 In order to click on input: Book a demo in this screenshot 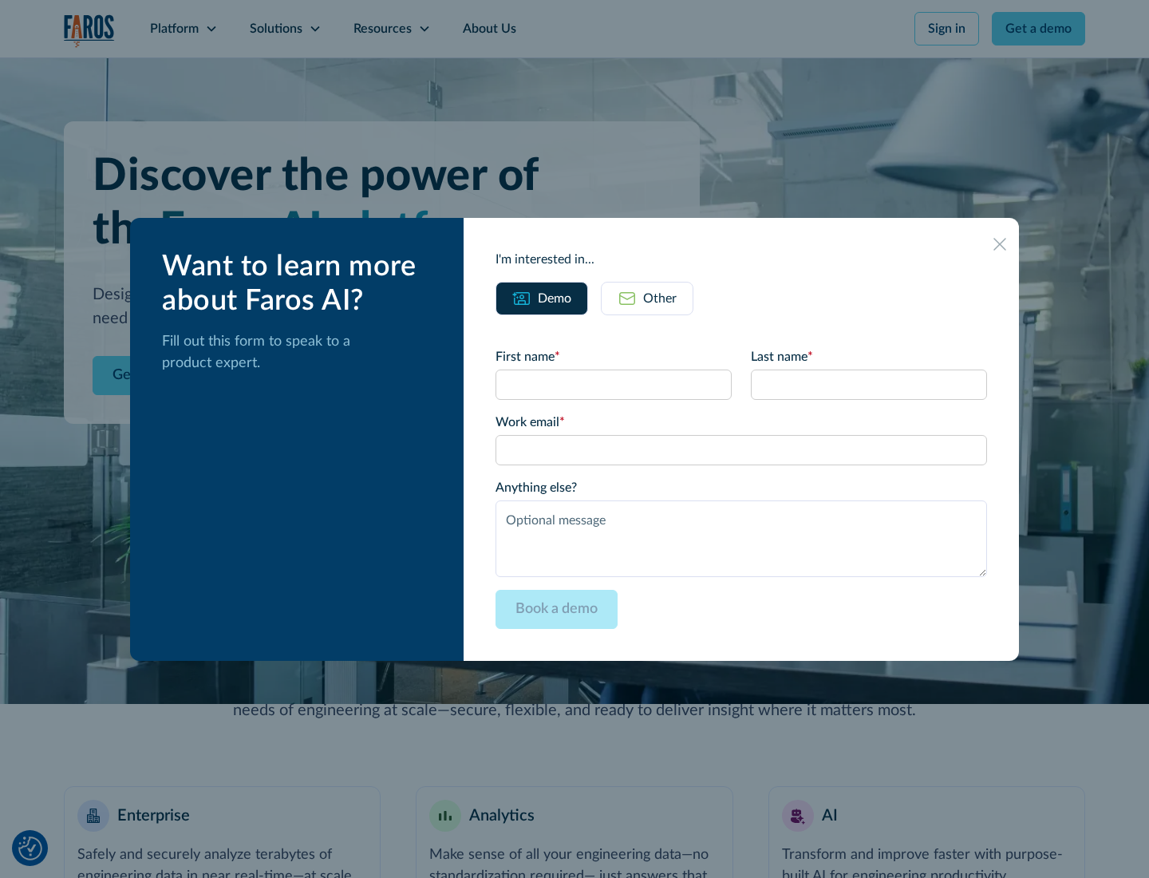, I will do `click(556, 609)`.